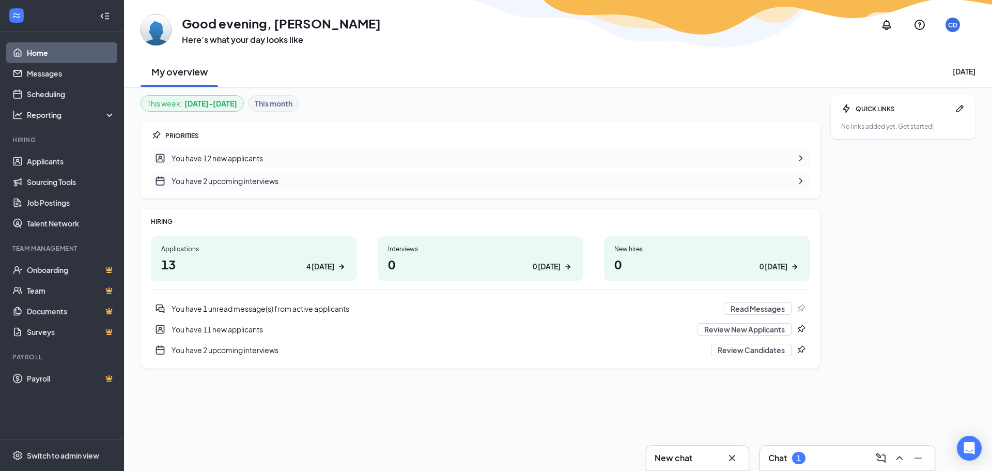  What do you see at coordinates (969, 448) in the screenshot?
I see `div: Open Intercom Messenger` at bounding box center [969, 448].